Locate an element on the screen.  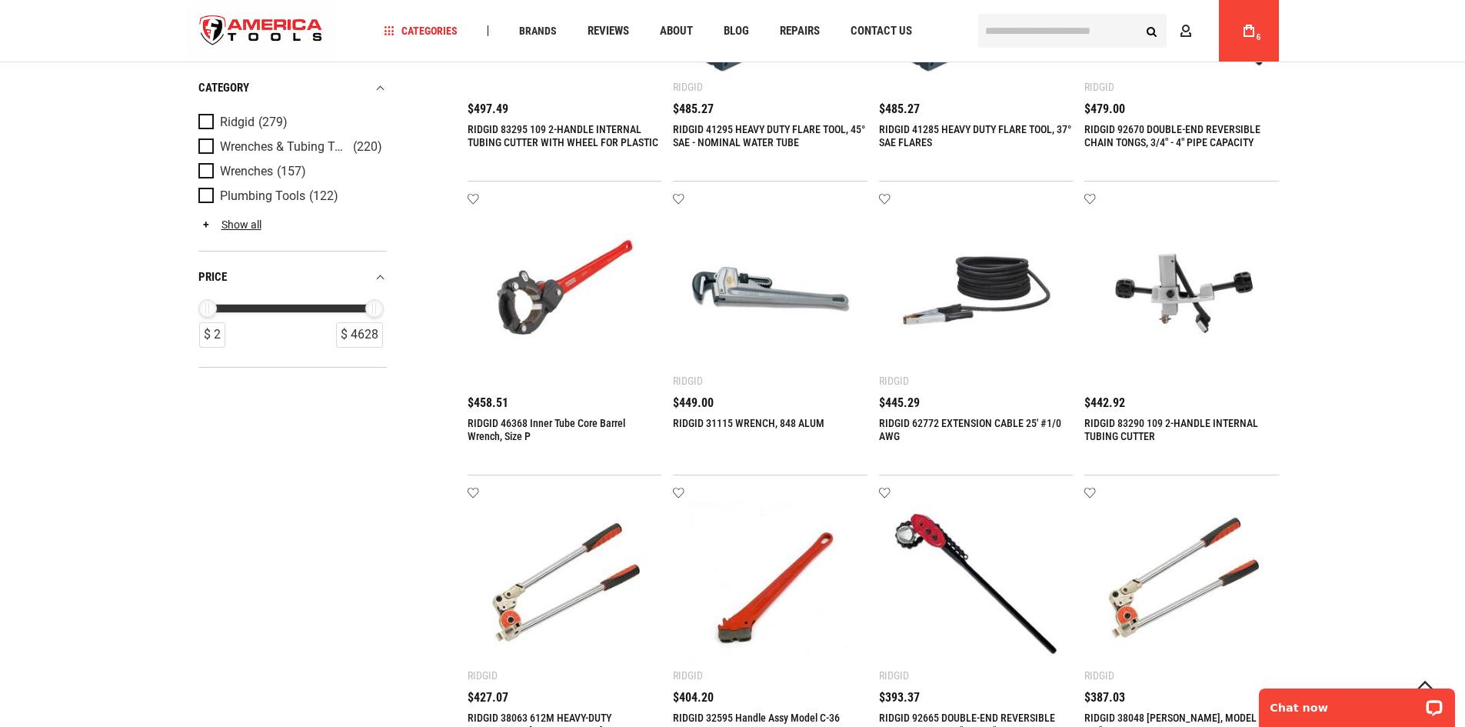
a: Brands is located at coordinates (537, 31).